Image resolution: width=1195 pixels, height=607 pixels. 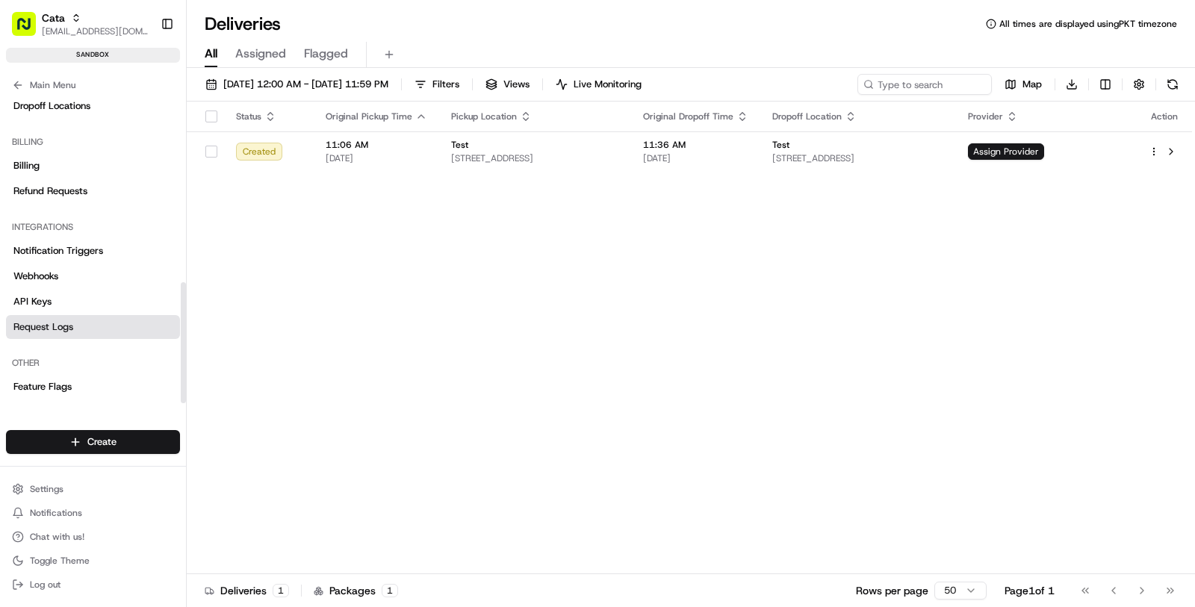 What do you see at coordinates (64, 341) in the screenshot?
I see `a: 📗Knowledge Base` at bounding box center [64, 341].